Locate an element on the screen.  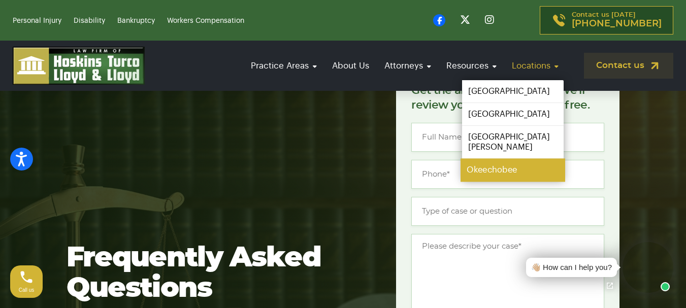
a: Disability is located at coordinates (89, 21).